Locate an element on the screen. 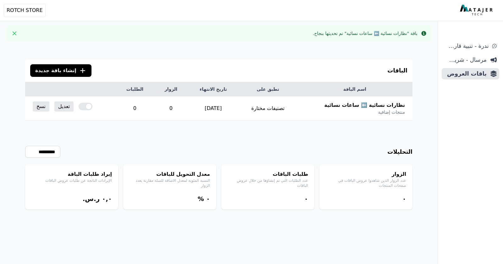 The width and height of the screenshot is (503, 264). span: مرسال - شريط دعاية is located at coordinates (465, 60).